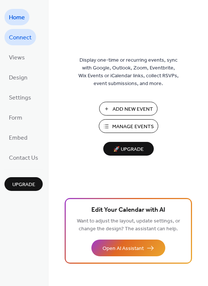 This screenshot has width=208, height=286. I want to click on span: Views, so click(17, 58).